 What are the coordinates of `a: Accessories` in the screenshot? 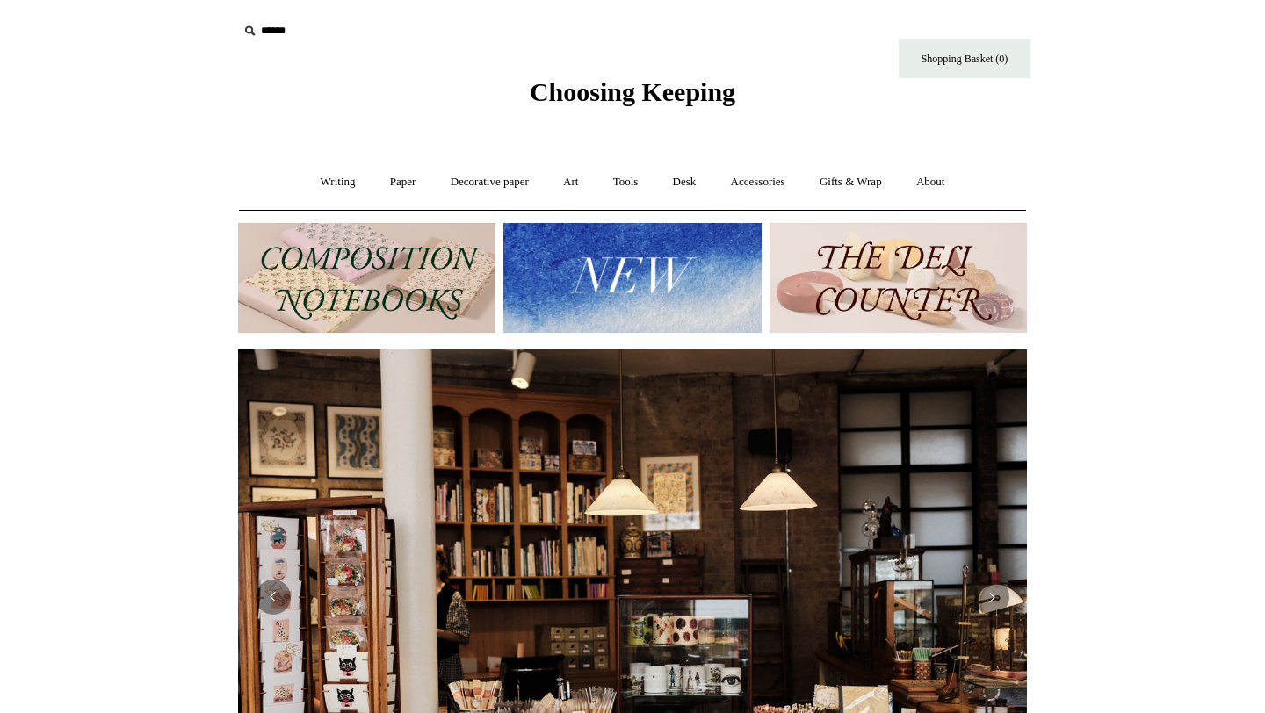 It's located at (758, 182).